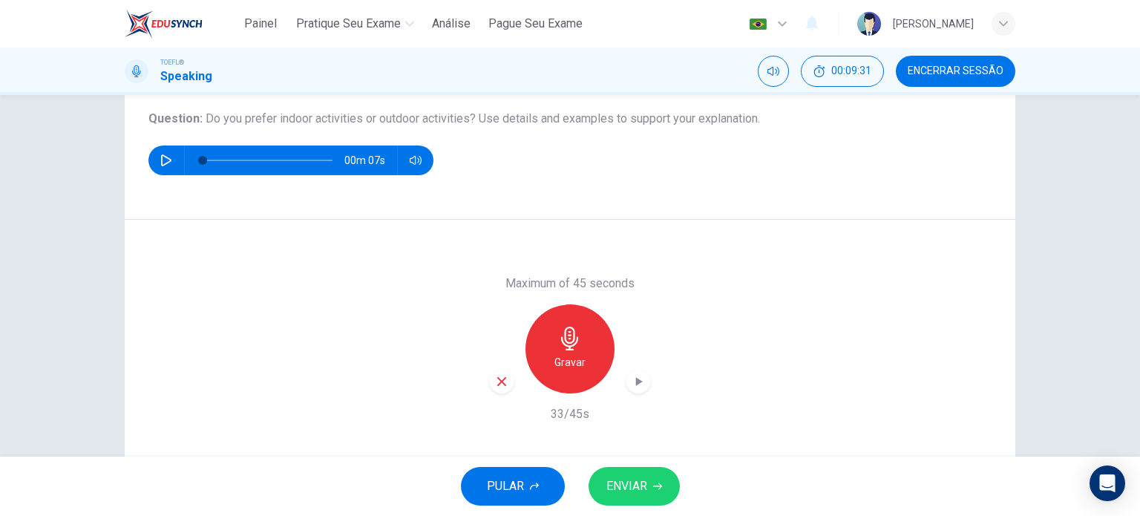 The width and height of the screenshot is (1140, 516). I want to click on span: Encerrar Sessão, so click(955, 71).